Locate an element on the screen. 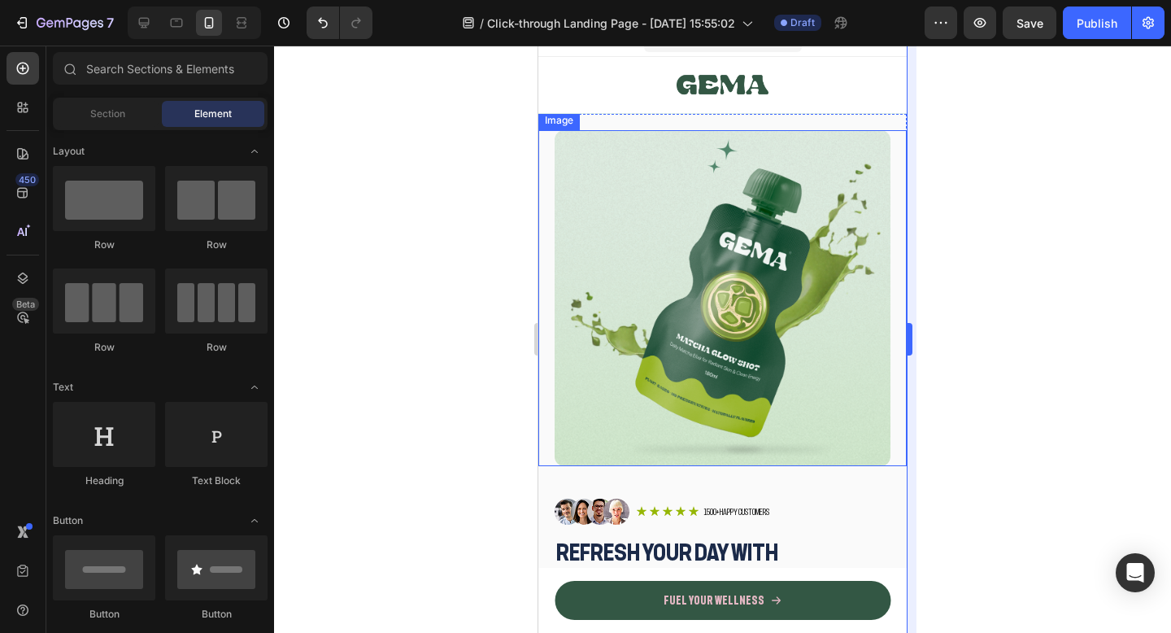 This screenshot has height=633, width=1171. div: Beta is located at coordinates (25, 304).